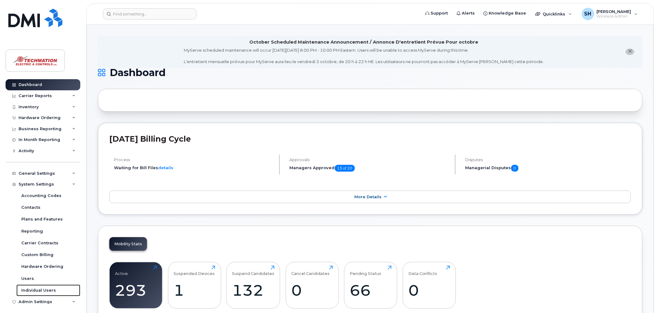 This screenshot has height=313, width=657. Describe the element at coordinates (548, 159) in the screenshot. I see `h4: Disputes` at that location.